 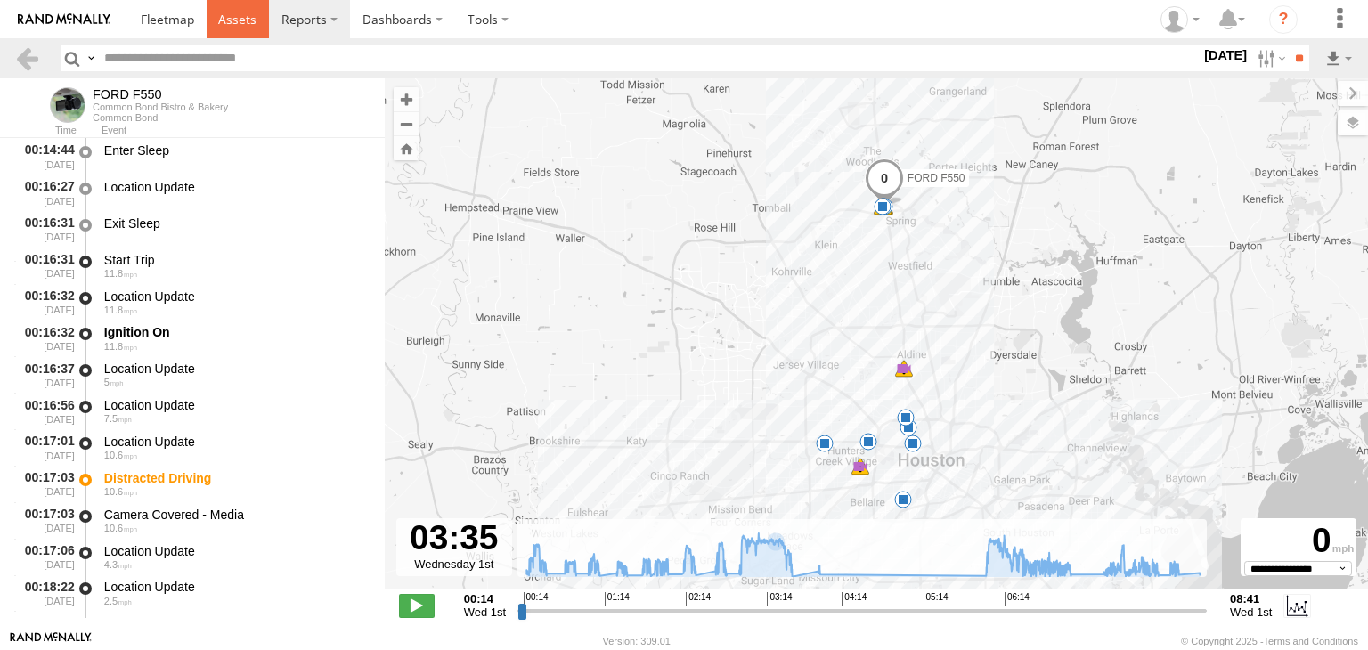 What do you see at coordinates (236, 224) in the screenshot?
I see `div: Exit Sleep` at bounding box center [236, 224].